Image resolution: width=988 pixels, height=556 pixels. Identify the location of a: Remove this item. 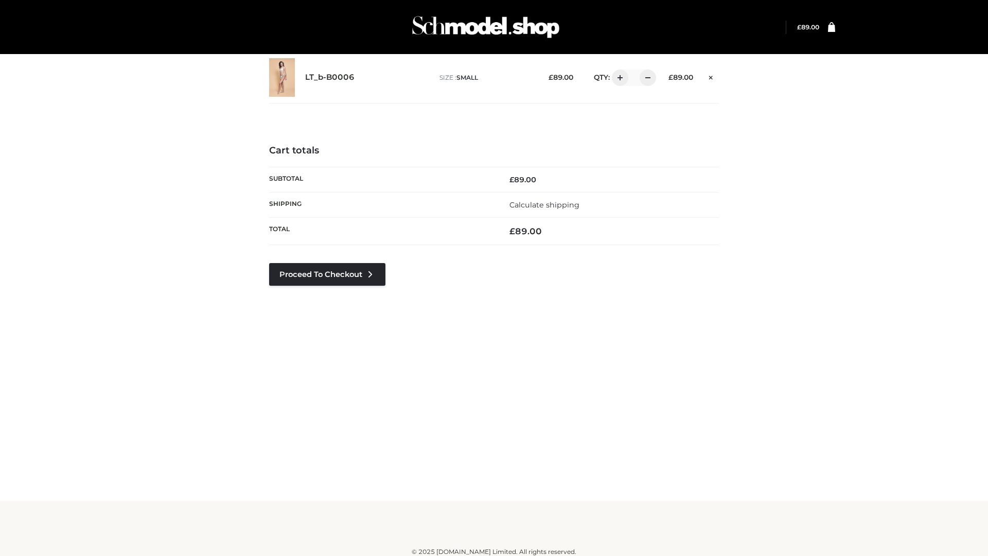
(711, 76).